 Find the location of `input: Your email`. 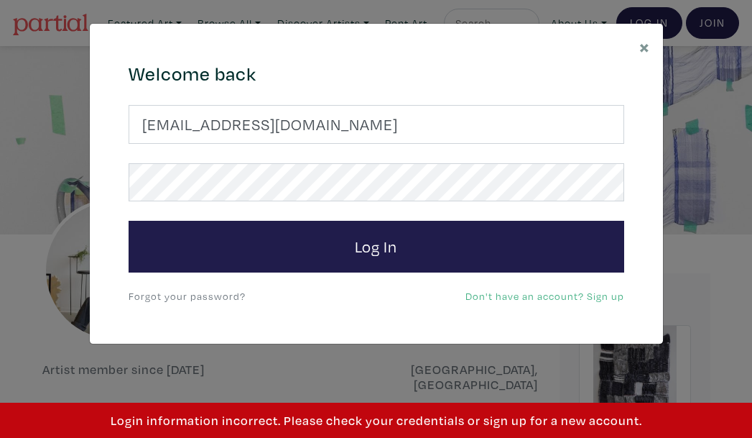

input: Your email is located at coordinates (376, 124).